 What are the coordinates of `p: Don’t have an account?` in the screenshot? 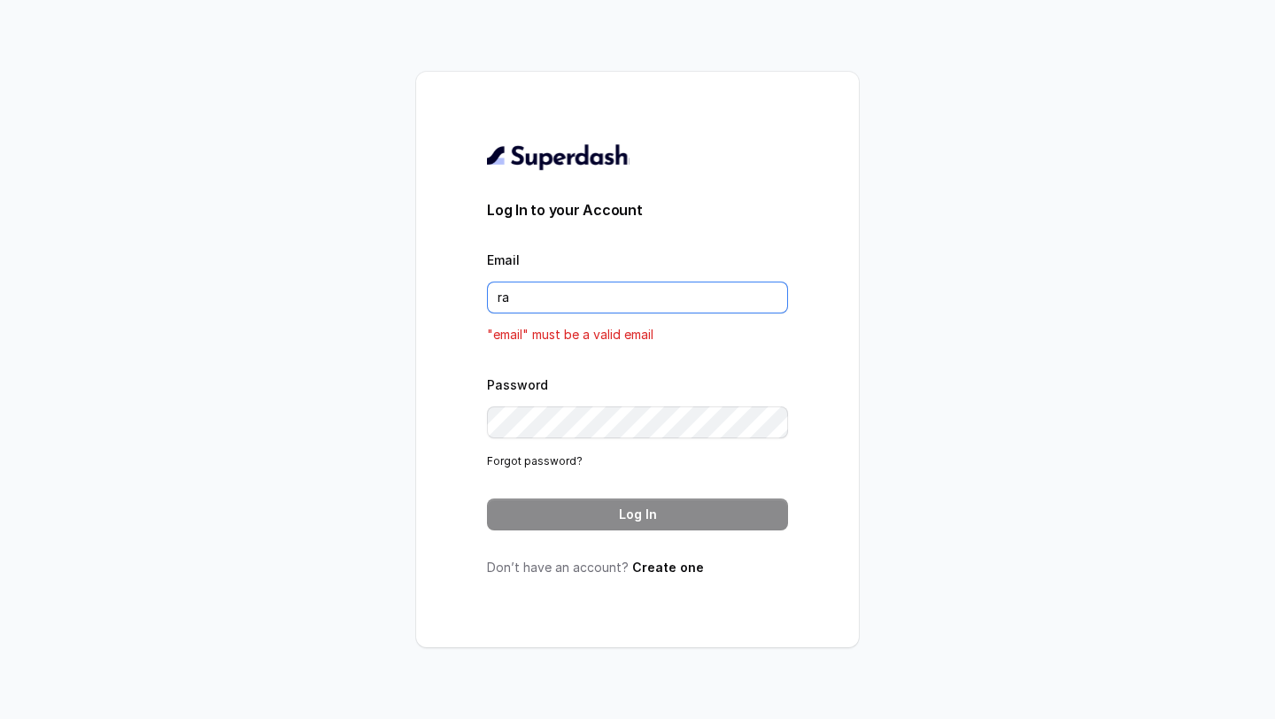 It's located at (638, 568).